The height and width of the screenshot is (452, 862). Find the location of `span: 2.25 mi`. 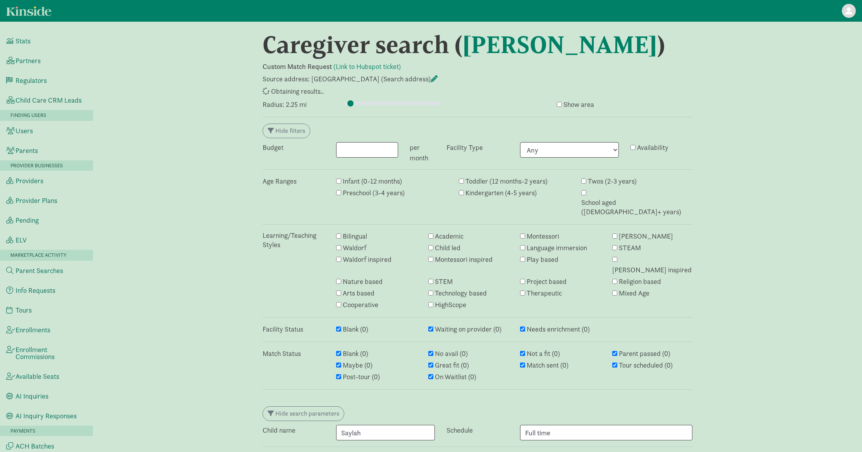

span: 2.25 mi is located at coordinates (296, 104).